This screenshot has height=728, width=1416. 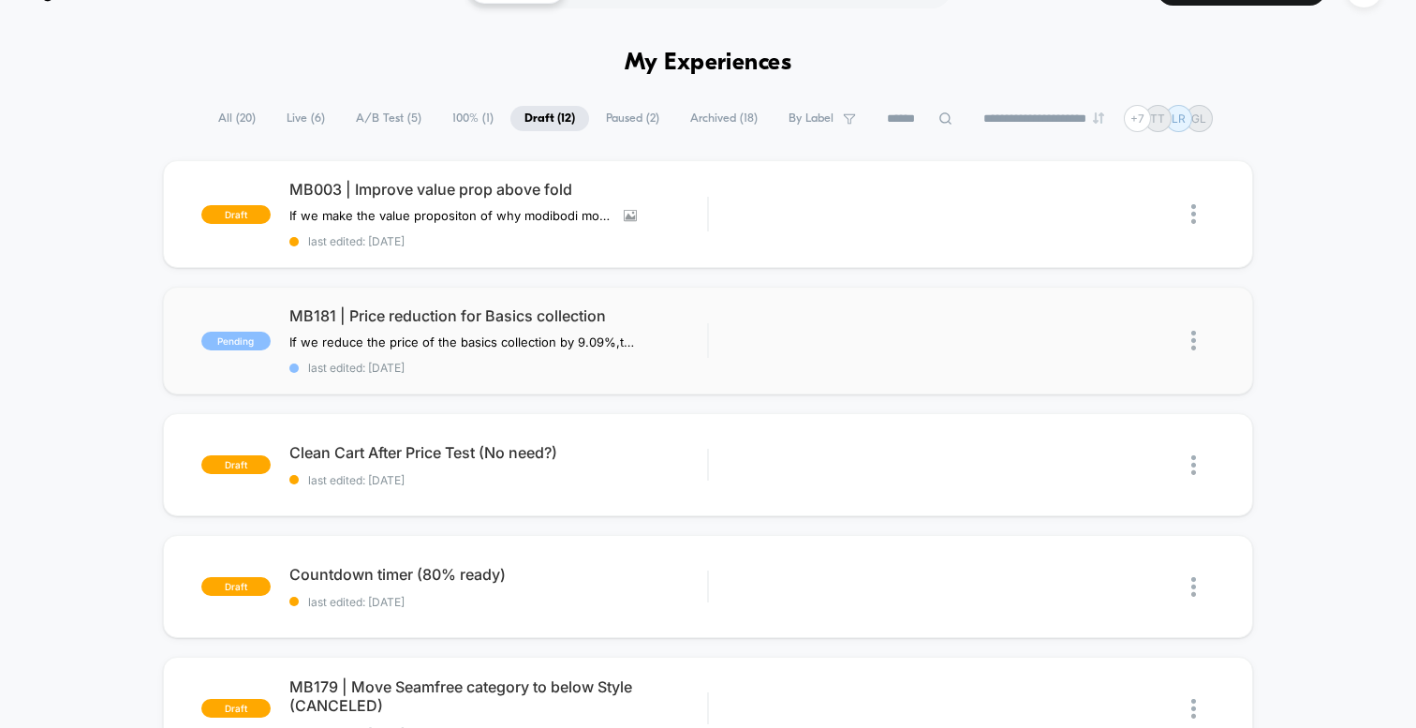 What do you see at coordinates (550, 118) in the screenshot?
I see `span: Draft ( 12 )` at bounding box center [550, 118].